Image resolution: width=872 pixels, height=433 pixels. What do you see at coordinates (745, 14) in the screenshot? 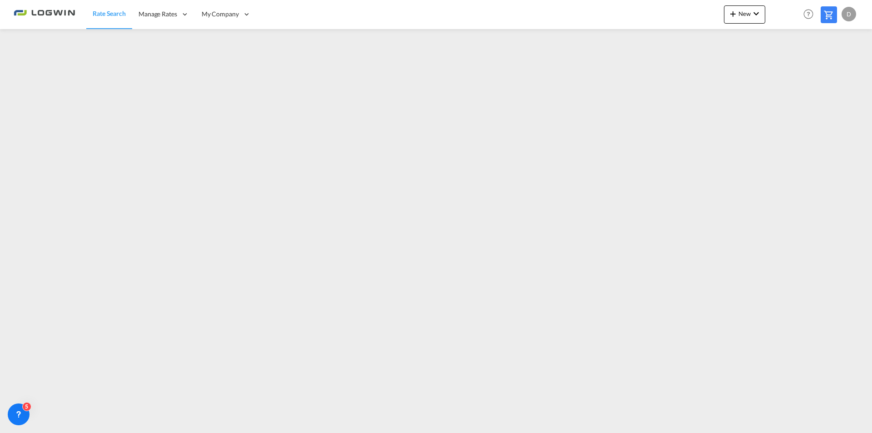
I see `span: New` at bounding box center [745, 14].